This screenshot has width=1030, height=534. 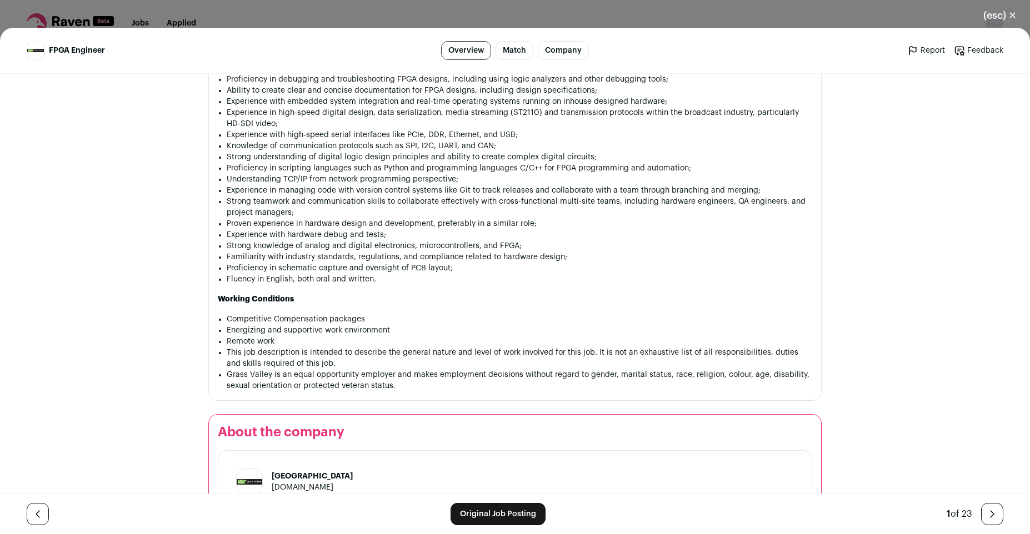 I want to click on li: Ability to create clear and concise documentation for FPGA designs, including design specifications;, so click(x=519, y=91).